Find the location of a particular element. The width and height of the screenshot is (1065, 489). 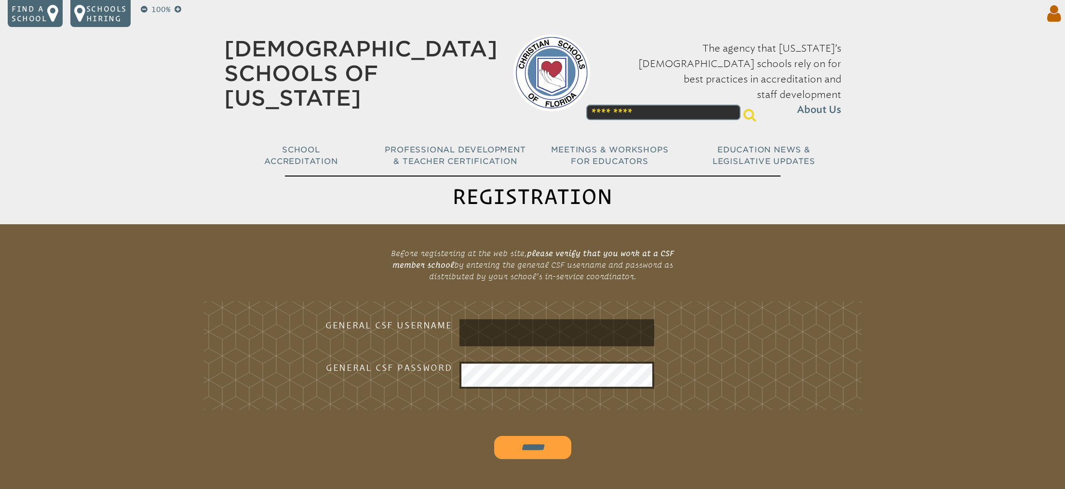

p: 100% is located at coordinates (161, 10).